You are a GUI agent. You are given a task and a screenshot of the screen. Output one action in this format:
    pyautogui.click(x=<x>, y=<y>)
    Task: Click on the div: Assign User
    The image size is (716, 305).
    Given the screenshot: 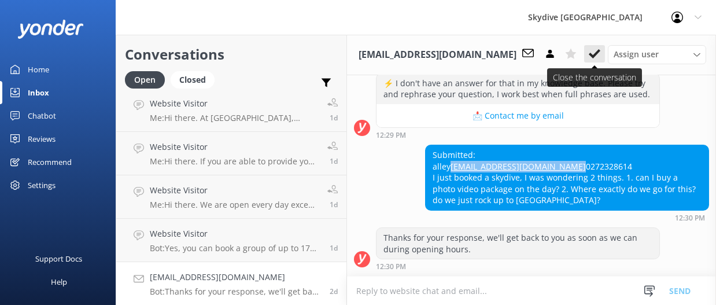 What is the action you would take?
    pyautogui.click(x=657, y=54)
    